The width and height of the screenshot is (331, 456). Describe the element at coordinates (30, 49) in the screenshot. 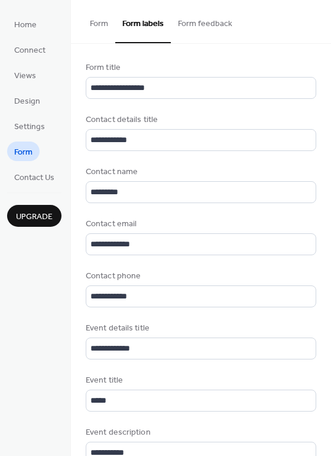

I see `a: Connect` at that location.